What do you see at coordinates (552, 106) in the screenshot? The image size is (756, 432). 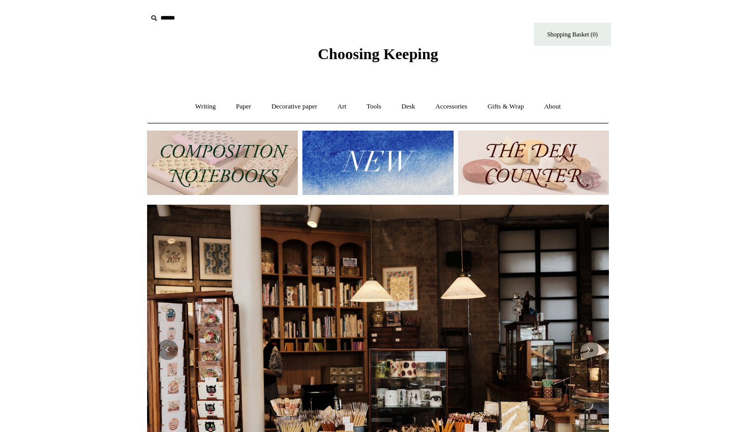 I see `a: About` at bounding box center [552, 106].